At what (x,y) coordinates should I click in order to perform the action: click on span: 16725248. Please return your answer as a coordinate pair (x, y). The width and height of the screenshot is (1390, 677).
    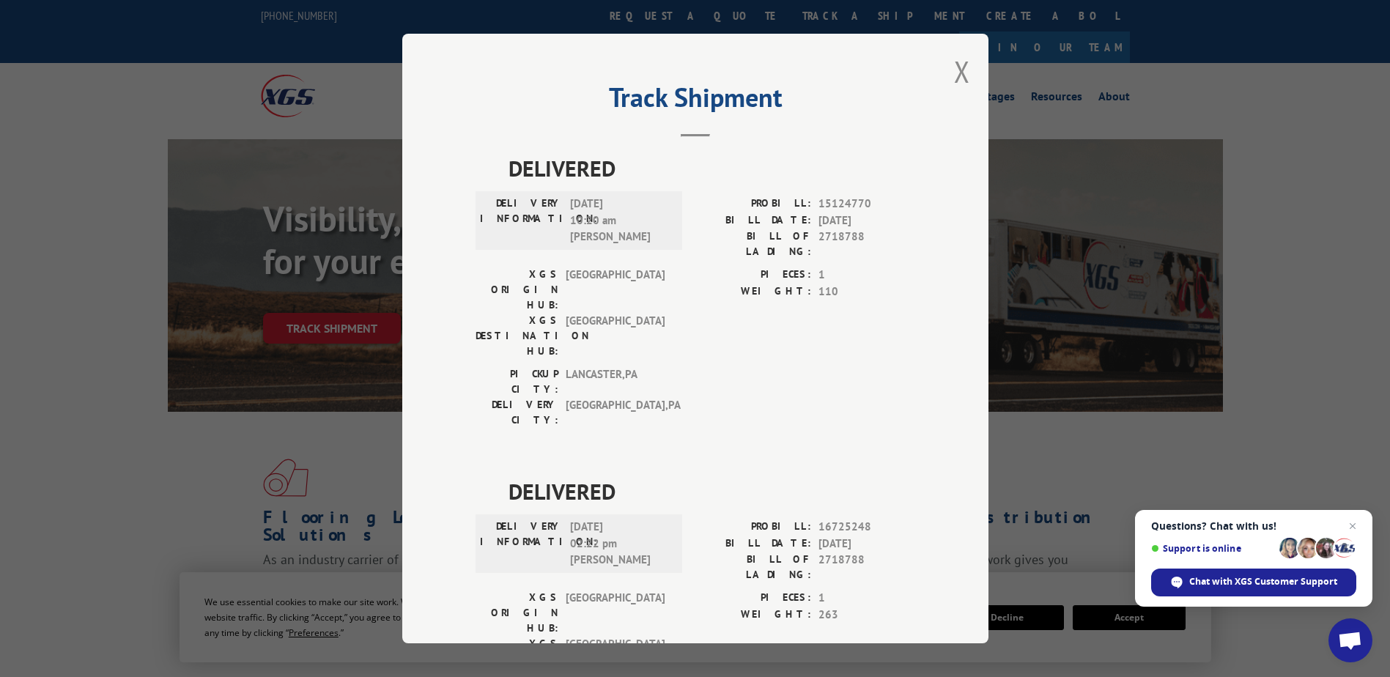
    Looking at the image, I should click on (867, 527).